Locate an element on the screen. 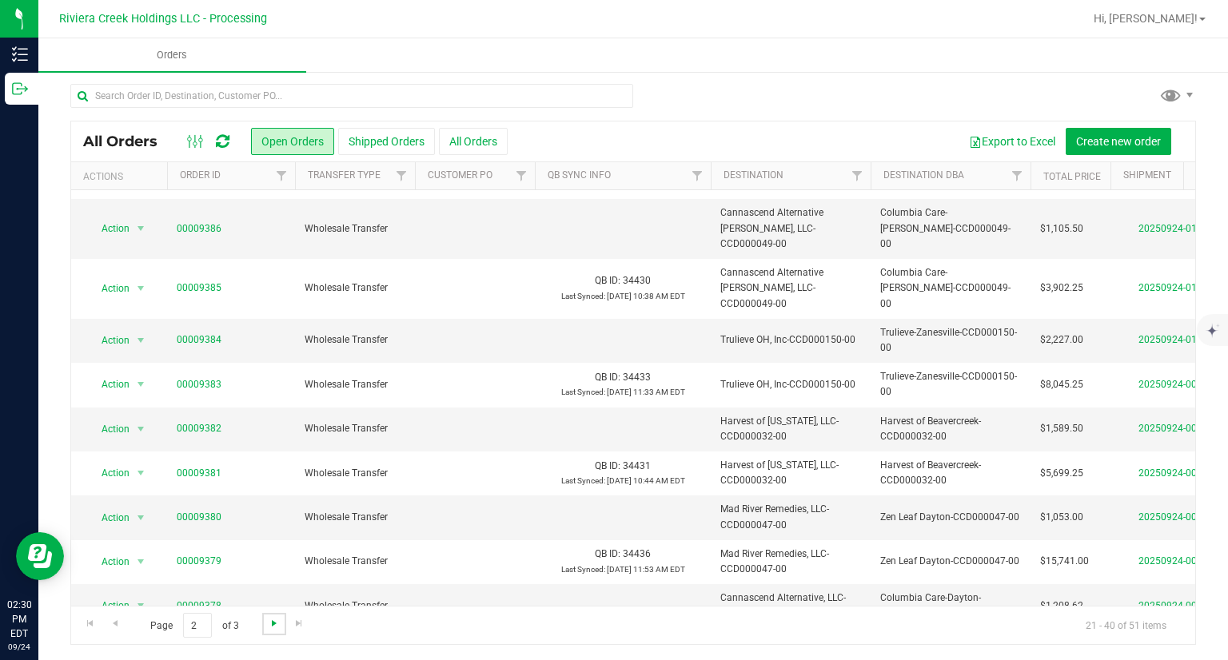 The image size is (1228, 660). a: Shipment is located at coordinates (1147, 175).